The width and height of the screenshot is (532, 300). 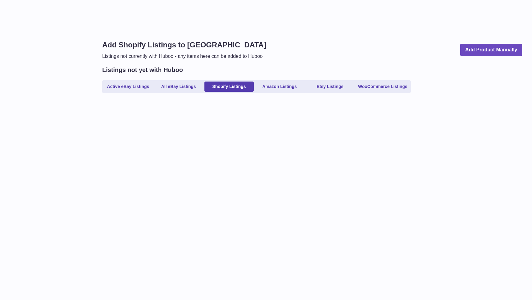 I want to click on p: Listings not currently with Huboo - any items here can be added to Huboo, so click(x=184, y=56).